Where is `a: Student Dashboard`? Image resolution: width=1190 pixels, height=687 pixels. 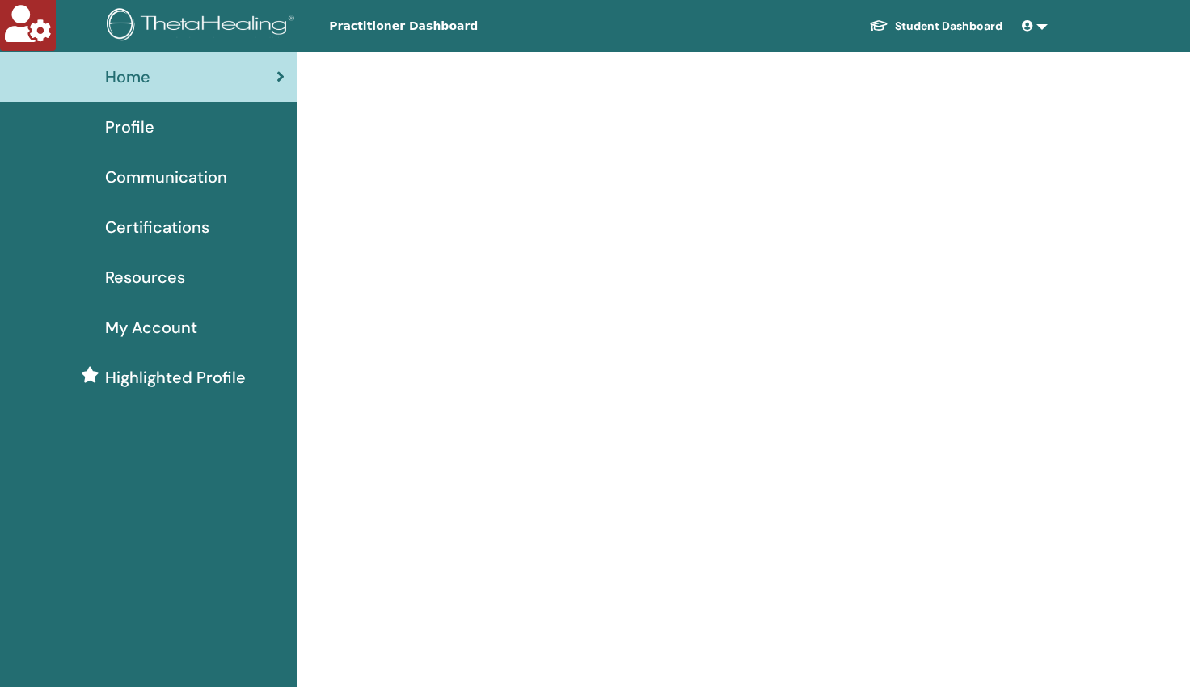
a: Student Dashboard is located at coordinates (936, 26).